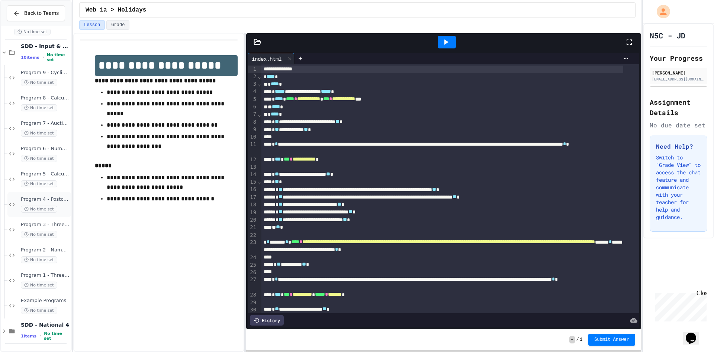 This screenshot has width=714, height=352. What do you see at coordinates (253, 295) in the screenshot?
I see `div: 28` at bounding box center [253, 295].